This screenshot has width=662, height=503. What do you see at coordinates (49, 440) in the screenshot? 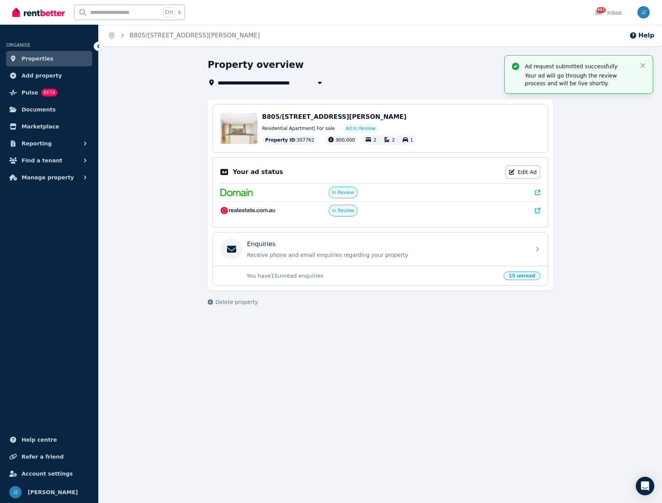
I see `a: Help centre` at bounding box center [49, 440].